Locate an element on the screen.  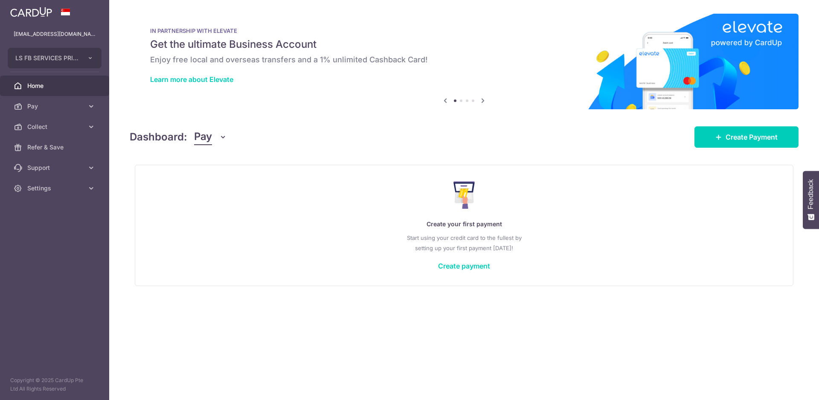
h4: Dashboard: is located at coordinates (158, 137).